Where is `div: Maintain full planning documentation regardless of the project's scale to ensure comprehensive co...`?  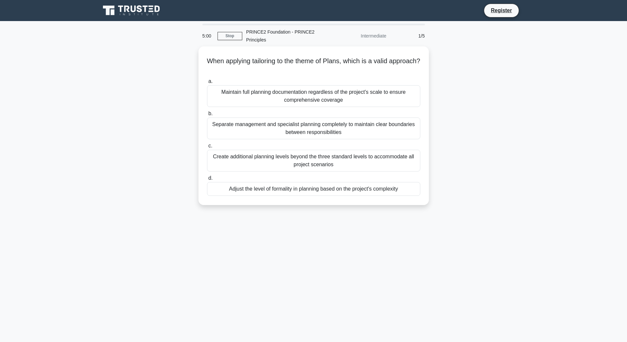 div: Maintain full planning documentation regardless of the project's scale to ensure comprehensive co... is located at coordinates (313, 96).